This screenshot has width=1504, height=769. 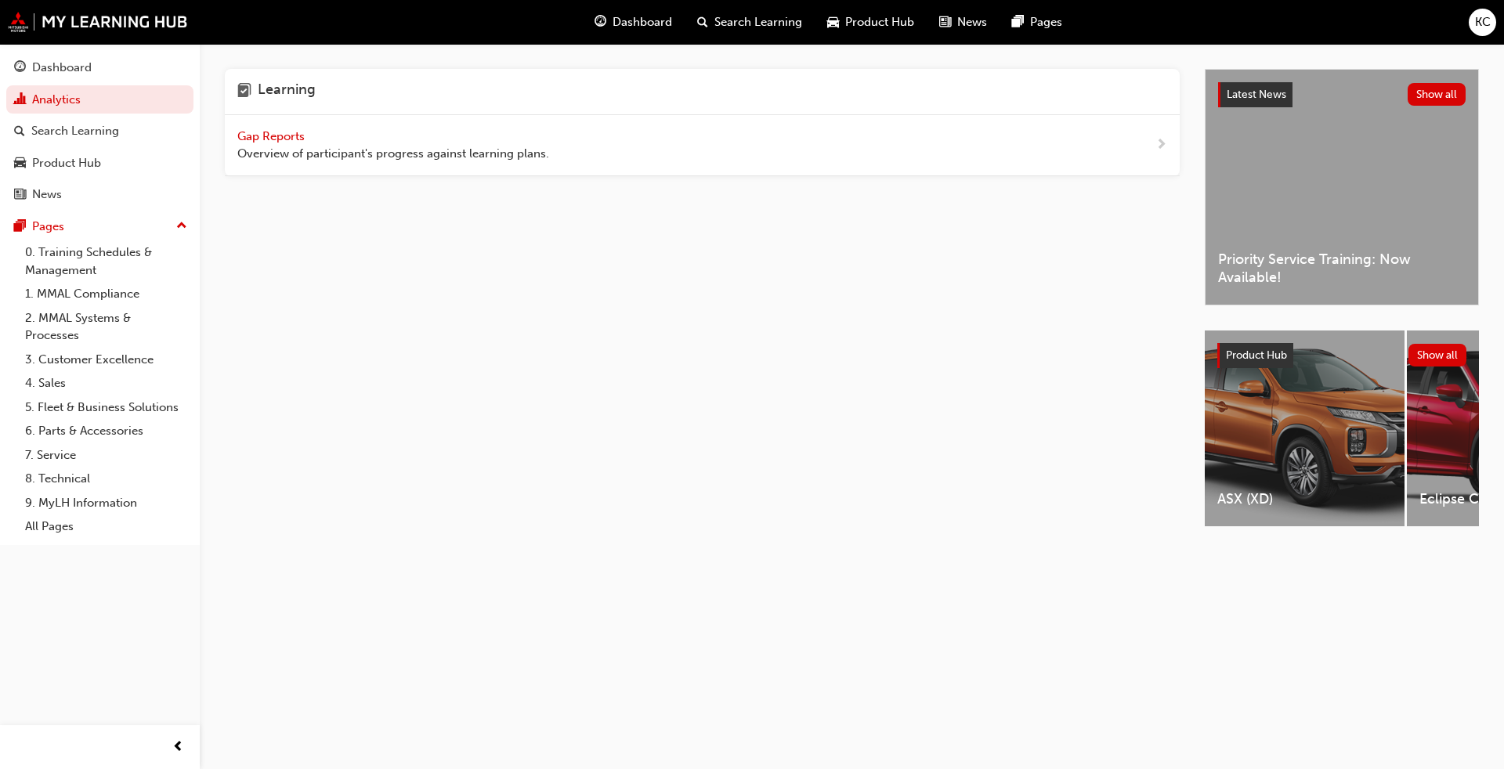 What do you see at coordinates (106, 383) in the screenshot?
I see `a: 4. Sales` at bounding box center [106, 383].